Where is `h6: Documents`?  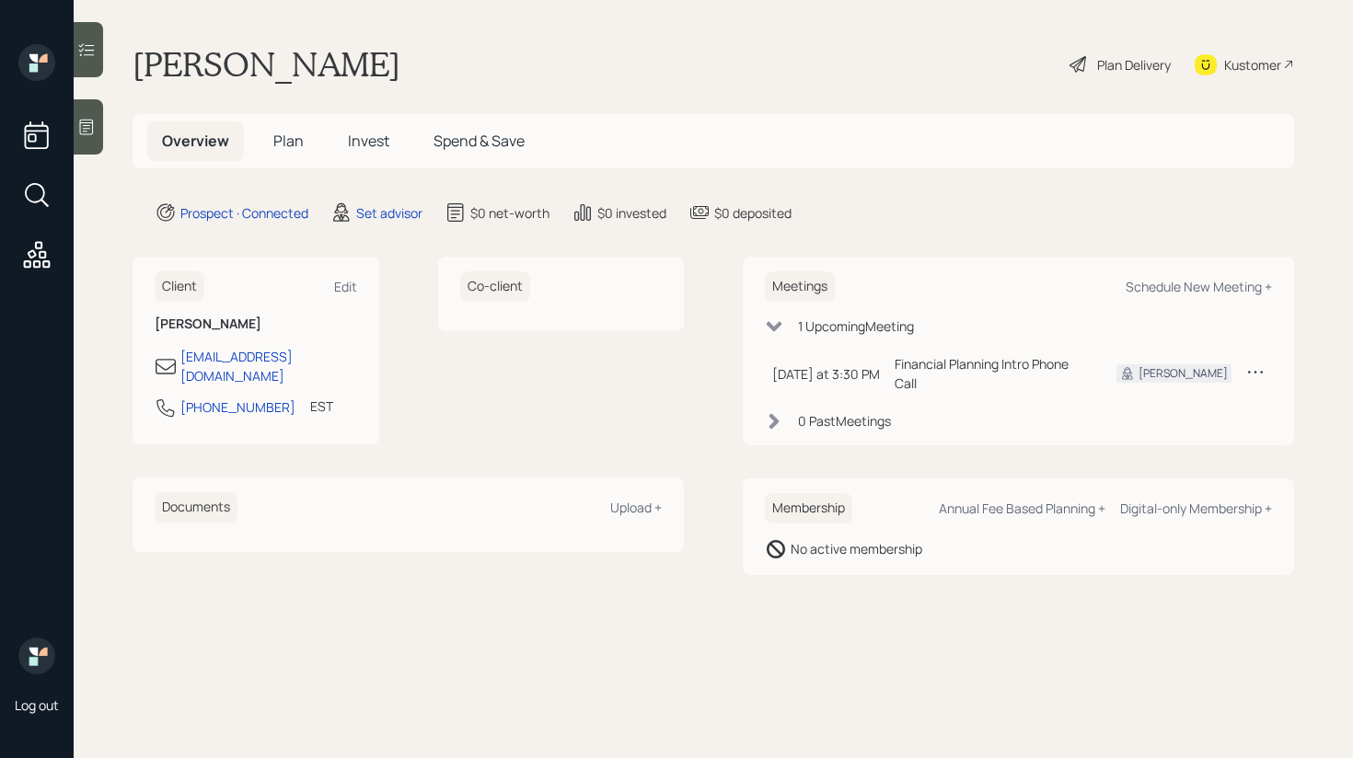 h6: Documents is located at coordinates (196, 507).